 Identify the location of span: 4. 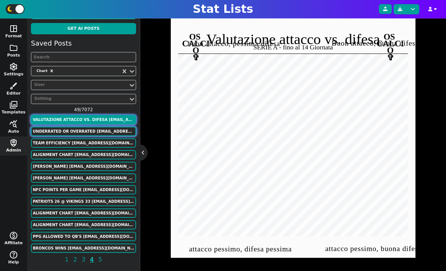
(92, 259).